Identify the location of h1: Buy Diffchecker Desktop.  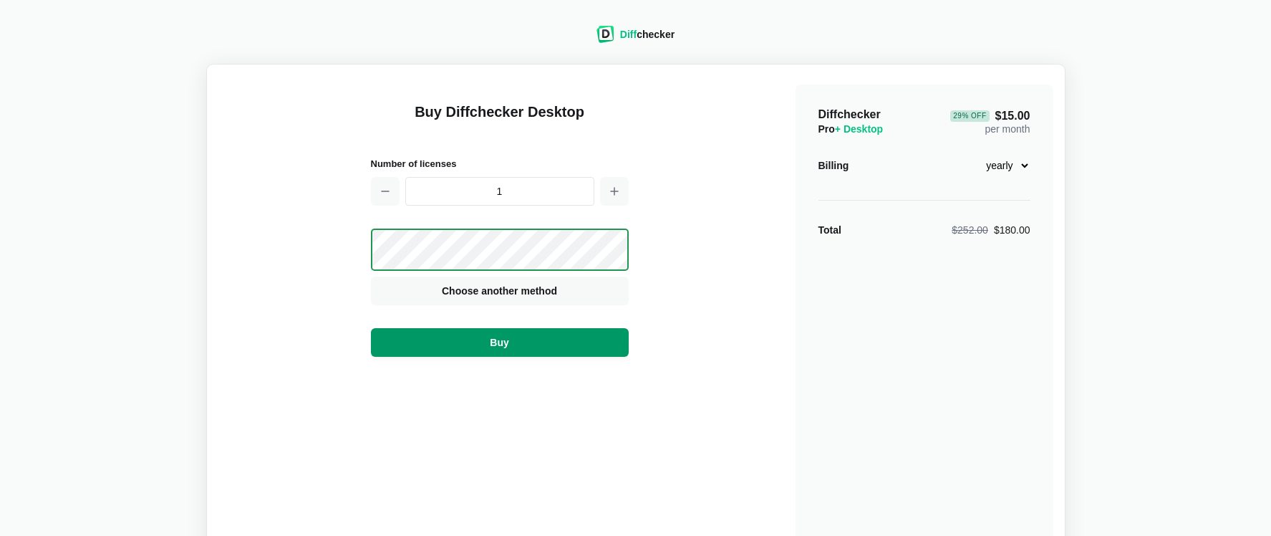
(500, 120).